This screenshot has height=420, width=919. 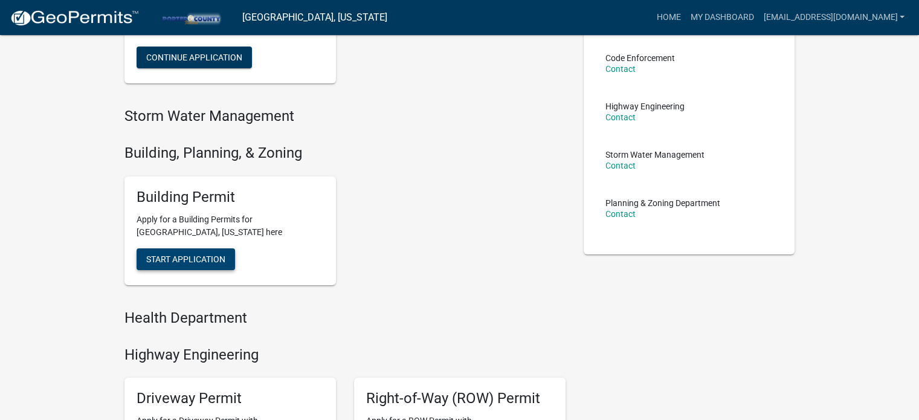 What do you see at coordinates (190, 17) in the screenshot?
I see `img: Porter County, Indiana` at bounding box center [190, 17].